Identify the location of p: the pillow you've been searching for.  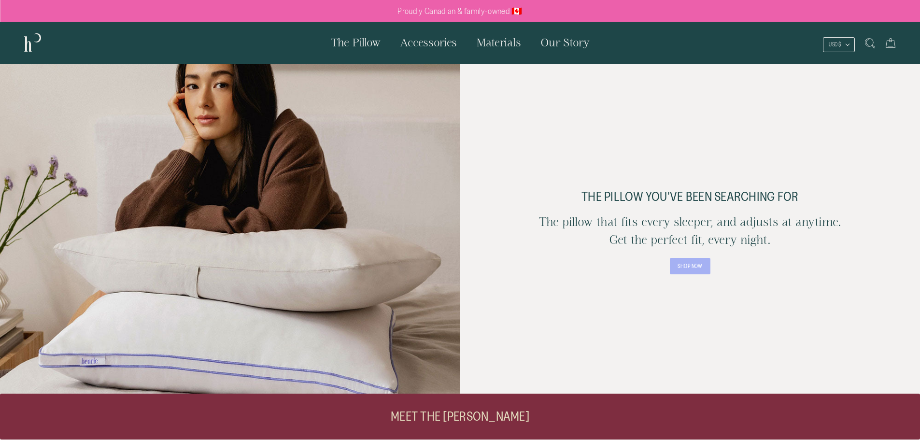
(690, 196).